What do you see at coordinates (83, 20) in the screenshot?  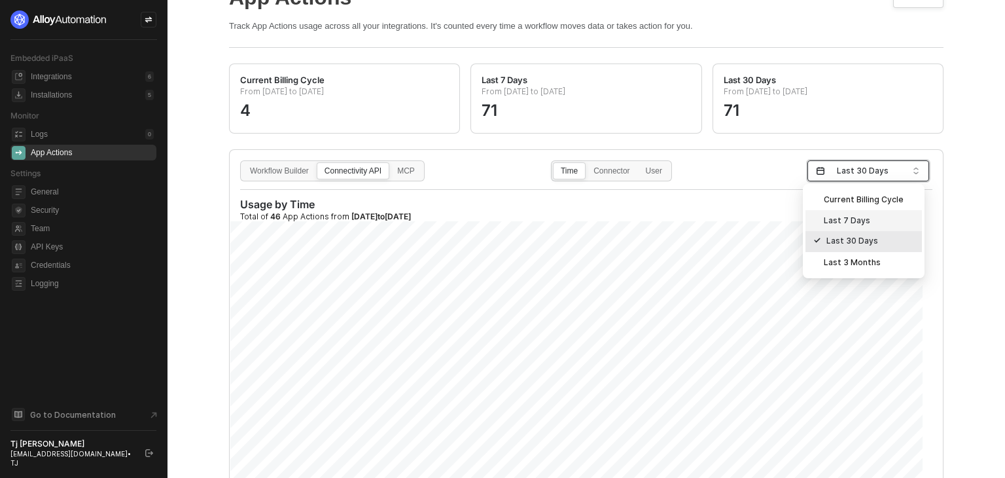 I see `a: logo` at bounding box center [83, 20].